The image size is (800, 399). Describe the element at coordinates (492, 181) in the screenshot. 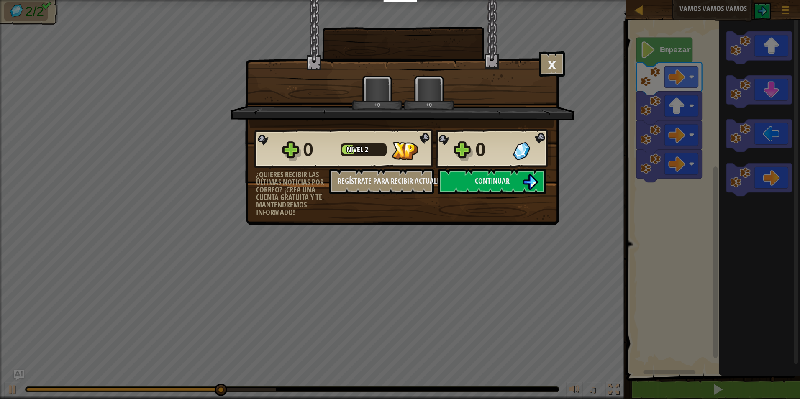

I see `button: Continuar` at that location.